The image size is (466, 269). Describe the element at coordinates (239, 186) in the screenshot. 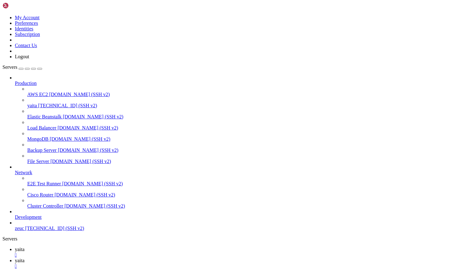

I see `li: Network` at that location.